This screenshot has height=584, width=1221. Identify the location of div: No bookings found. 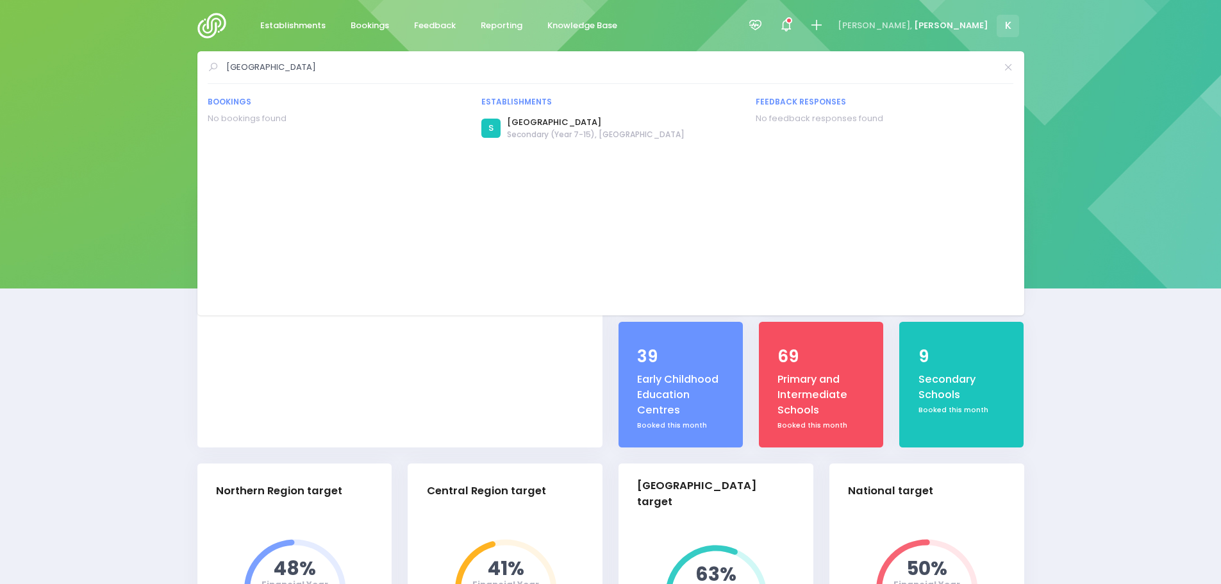
(336, 119).